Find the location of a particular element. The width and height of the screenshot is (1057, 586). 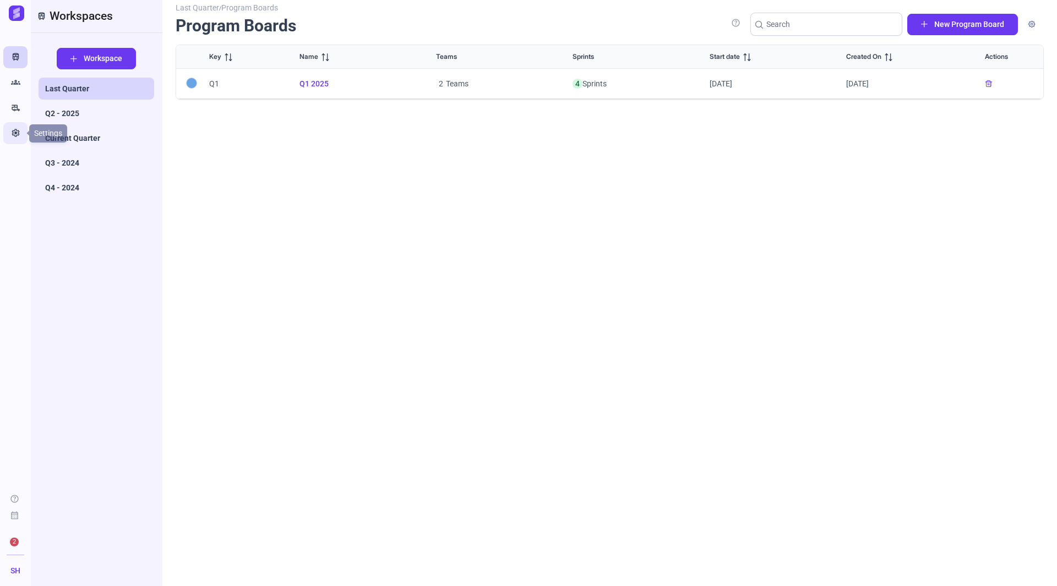

a: calendar_month is located at coordinates (14, 517).